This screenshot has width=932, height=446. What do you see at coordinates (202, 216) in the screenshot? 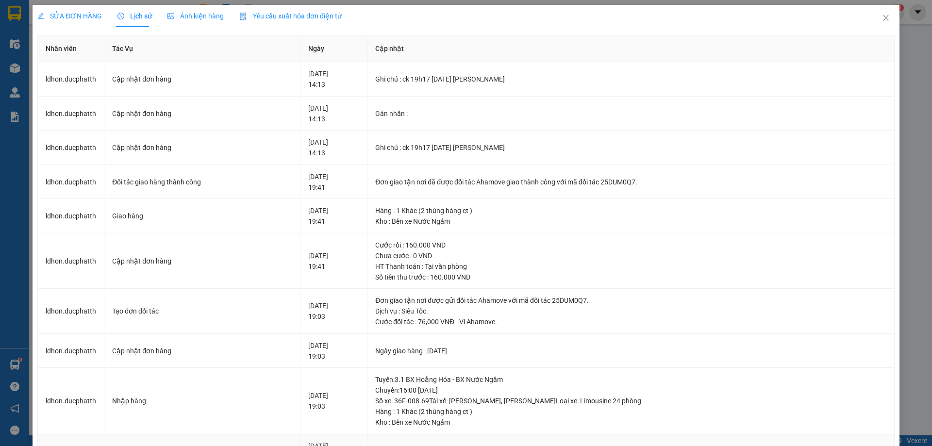
I see `div: Giao hàng` at bounding box center [202, 216].